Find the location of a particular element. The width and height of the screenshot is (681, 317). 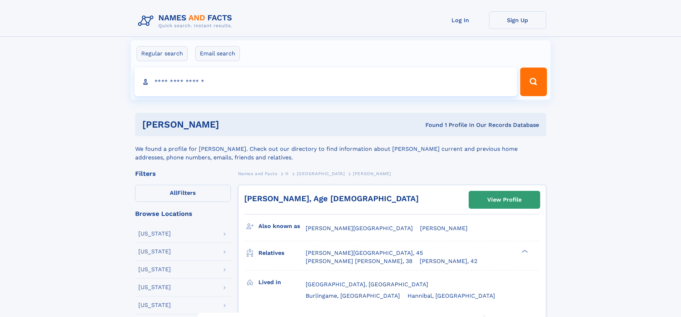

h3: Relatives is located at coordinates (282, 253).